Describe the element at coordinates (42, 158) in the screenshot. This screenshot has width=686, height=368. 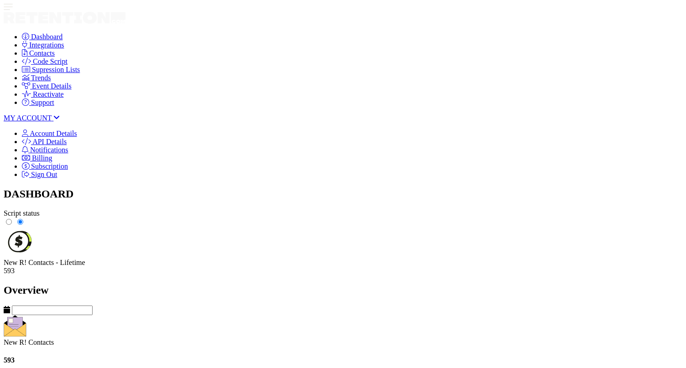
I see `span: Billing` at that location.